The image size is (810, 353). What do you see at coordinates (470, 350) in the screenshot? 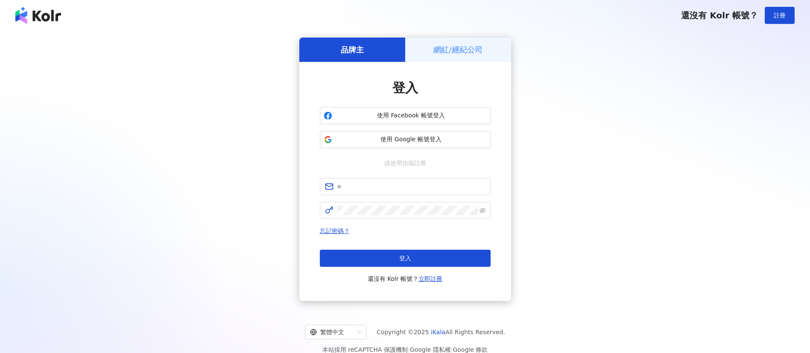
I see `a: Google 條款` at bounding box center [470, 350].